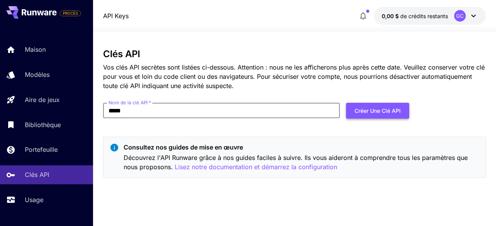 The width and height of the screenshot is (496, 226). What do you see at coordinates (460, 16) in the screenshot?
I see `font: GC` at bounding box center [460, 16].